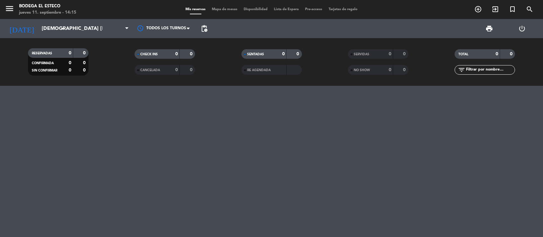 The height and width of the screenshot is (237, 543). I want to click on span: SENTADAS, so click(255, 54).